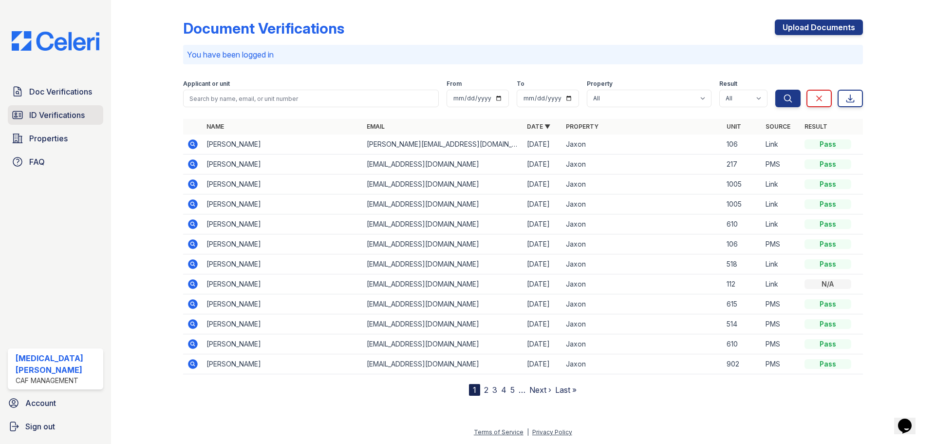 The width and height of the screenshot is (935, 444). What do you see at coordinates (582, 126) in the screenshot?
I see `a: Property` at bounding box center [582, 126].